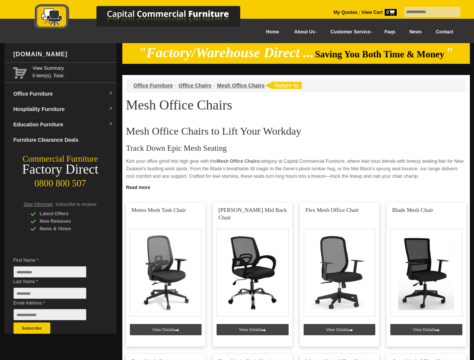 Image resolution: width=474 pixels, height=360 pixels. Describe the element at coordinates (378, 12) in the screenshot. I see `a: View Cart0` at that location.